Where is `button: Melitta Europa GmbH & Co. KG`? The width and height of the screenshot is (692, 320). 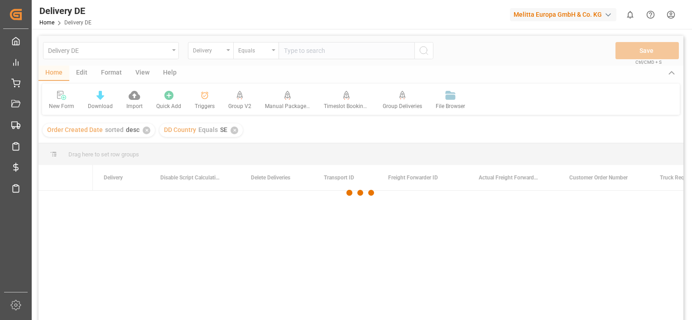
button: Melitta Europa GmbH & Co. KG is located at coordinates (564, 14).